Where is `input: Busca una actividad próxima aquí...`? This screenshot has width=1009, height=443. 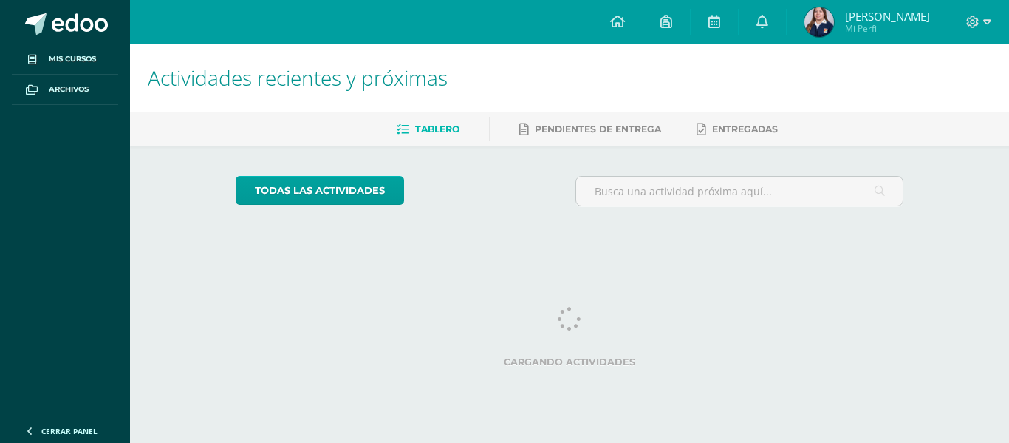
input: Busca una actividad próxima aquí... is located at coordinates (740, 191).